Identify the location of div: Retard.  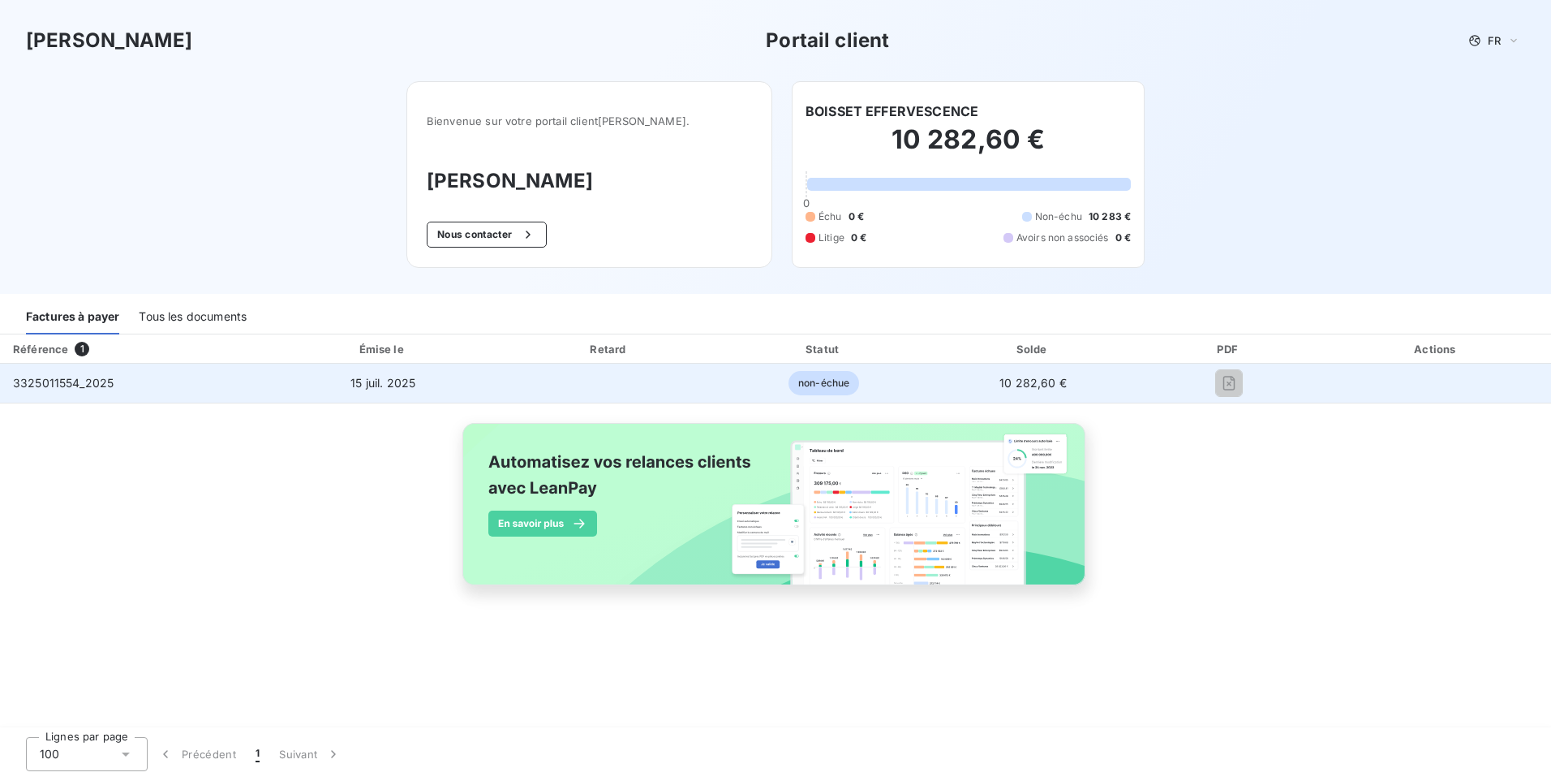
(609, 349).